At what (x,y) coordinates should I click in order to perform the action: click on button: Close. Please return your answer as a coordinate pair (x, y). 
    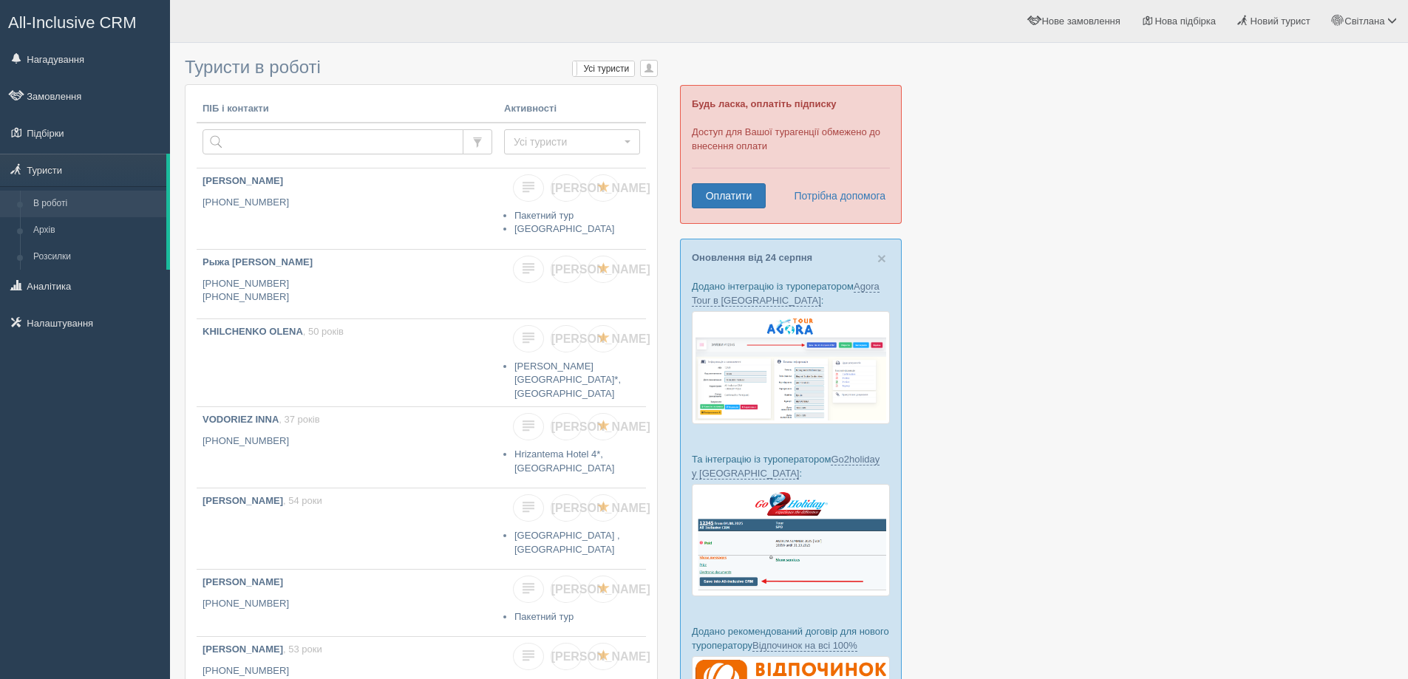
    Looking at the image, I should click on (882, 258).